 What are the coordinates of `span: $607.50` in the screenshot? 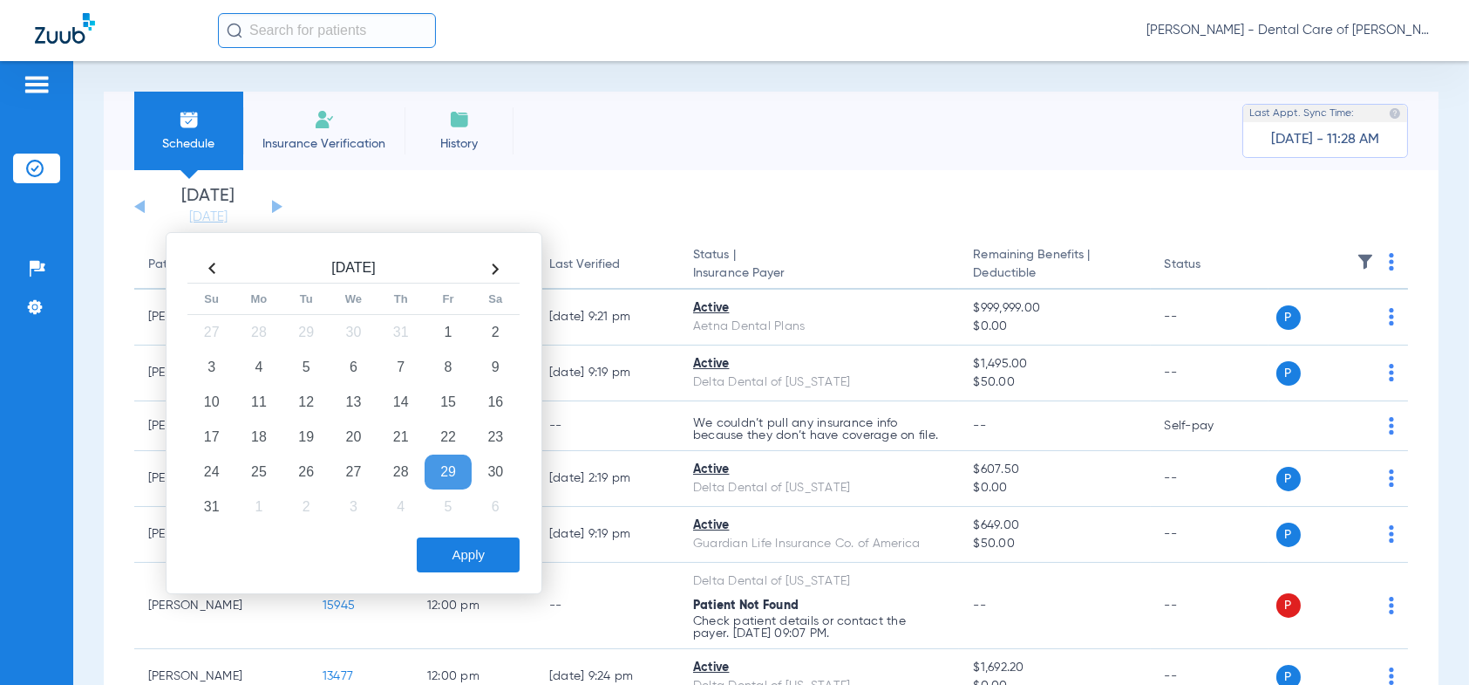 It's located at (1054, 469).